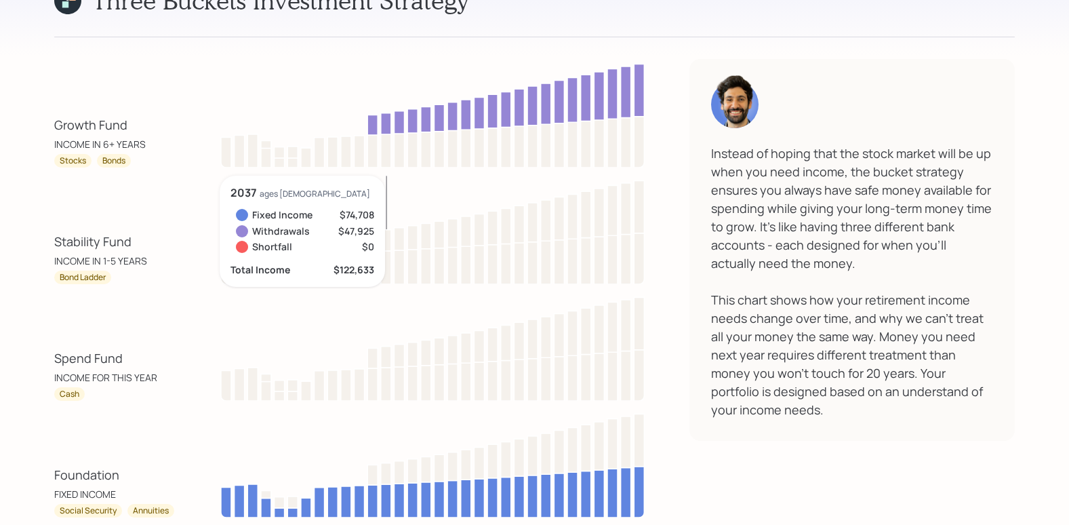  Describe the element at coordinates (735, 101) in the screenshot. I see `img: eric-schwartz-headshot.png` at that location.